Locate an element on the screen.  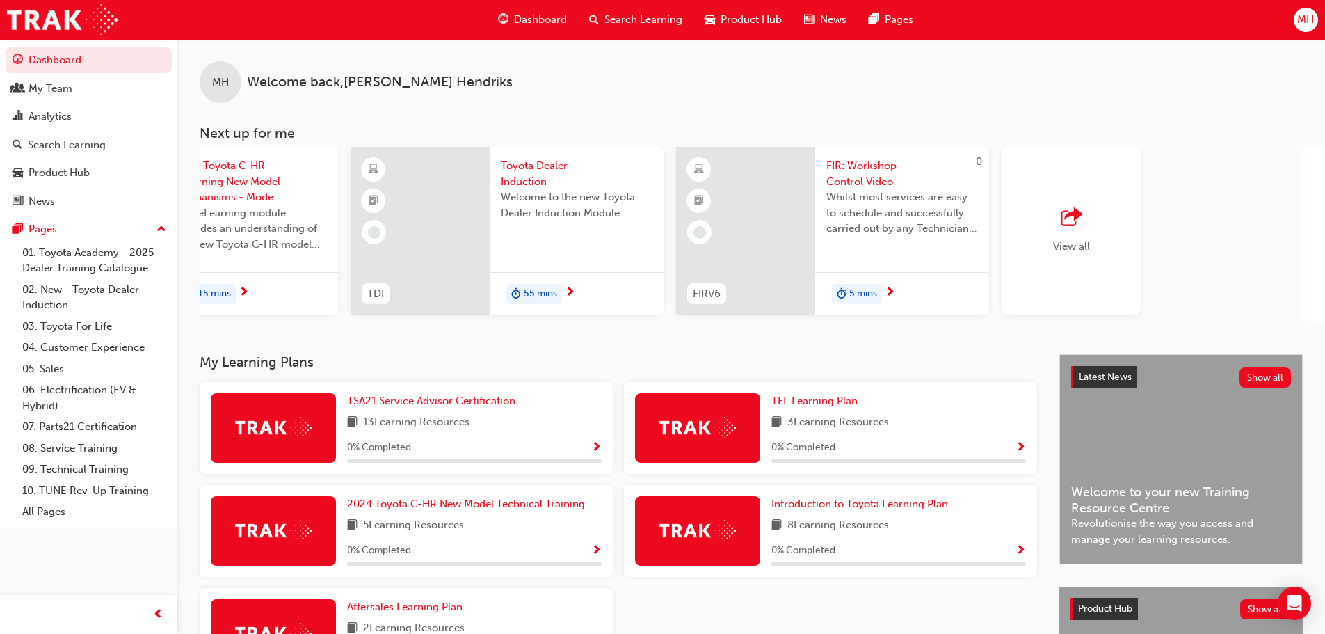
button: Pages is located at coordinates (88, 229).